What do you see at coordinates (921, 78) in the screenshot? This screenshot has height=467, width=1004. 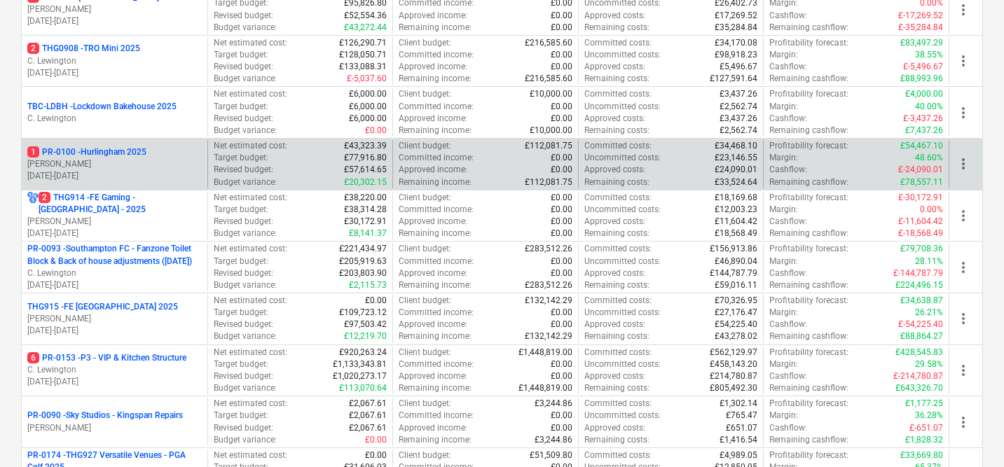 I see `p: £88,993.96` at bounding box center [921, 78].